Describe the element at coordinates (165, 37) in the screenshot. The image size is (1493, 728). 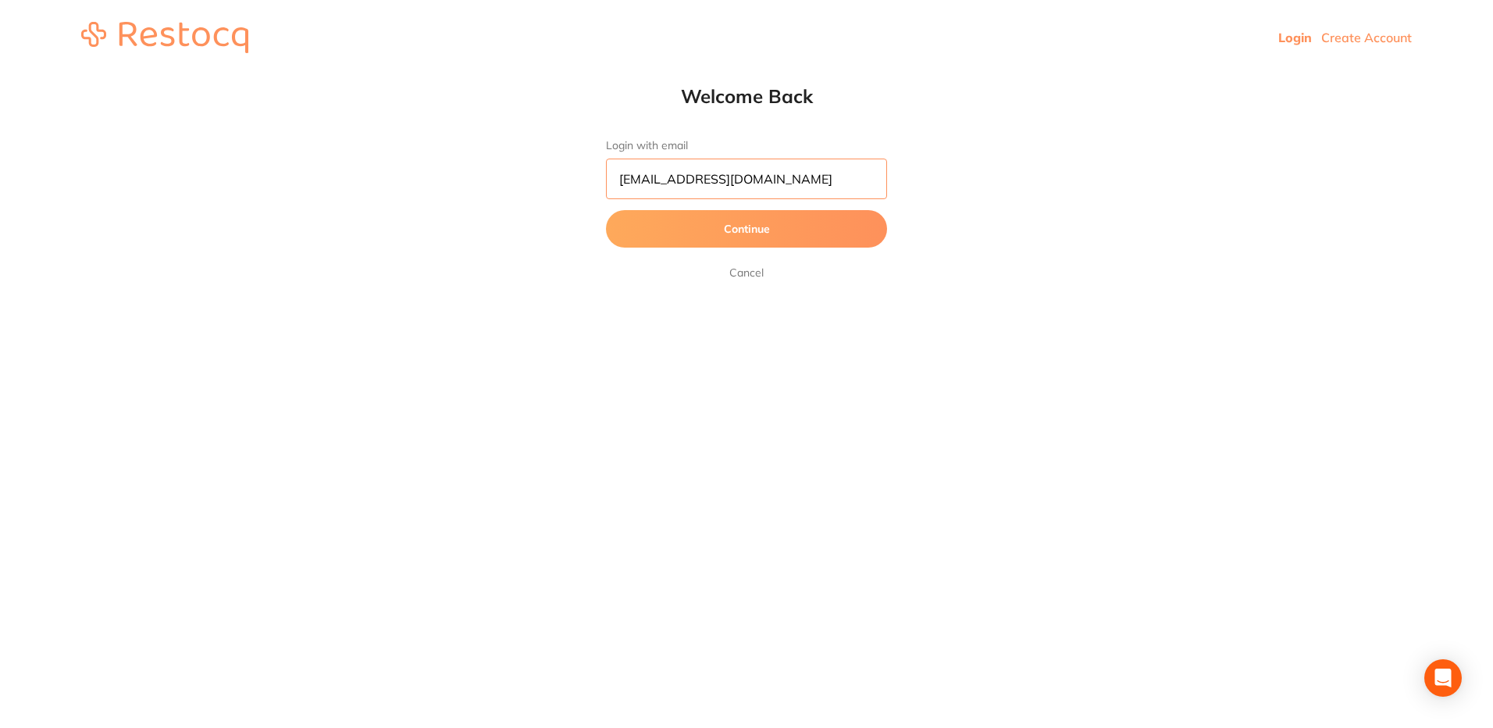
I see `img: restocq_logo.svg` at that location.